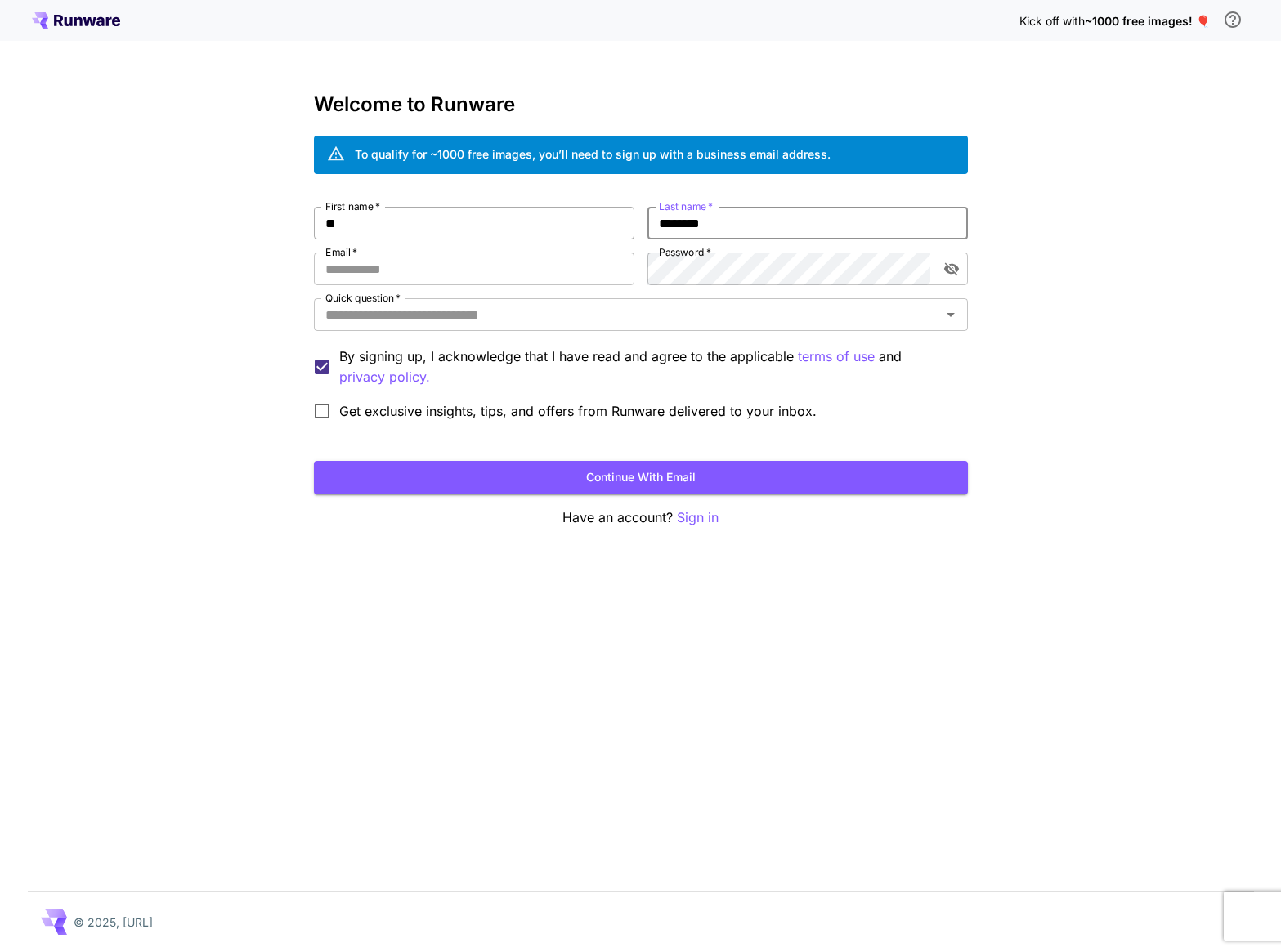 This screenshot has height=952, width=1281. I want to click on label: Last name, so click(686, 206).